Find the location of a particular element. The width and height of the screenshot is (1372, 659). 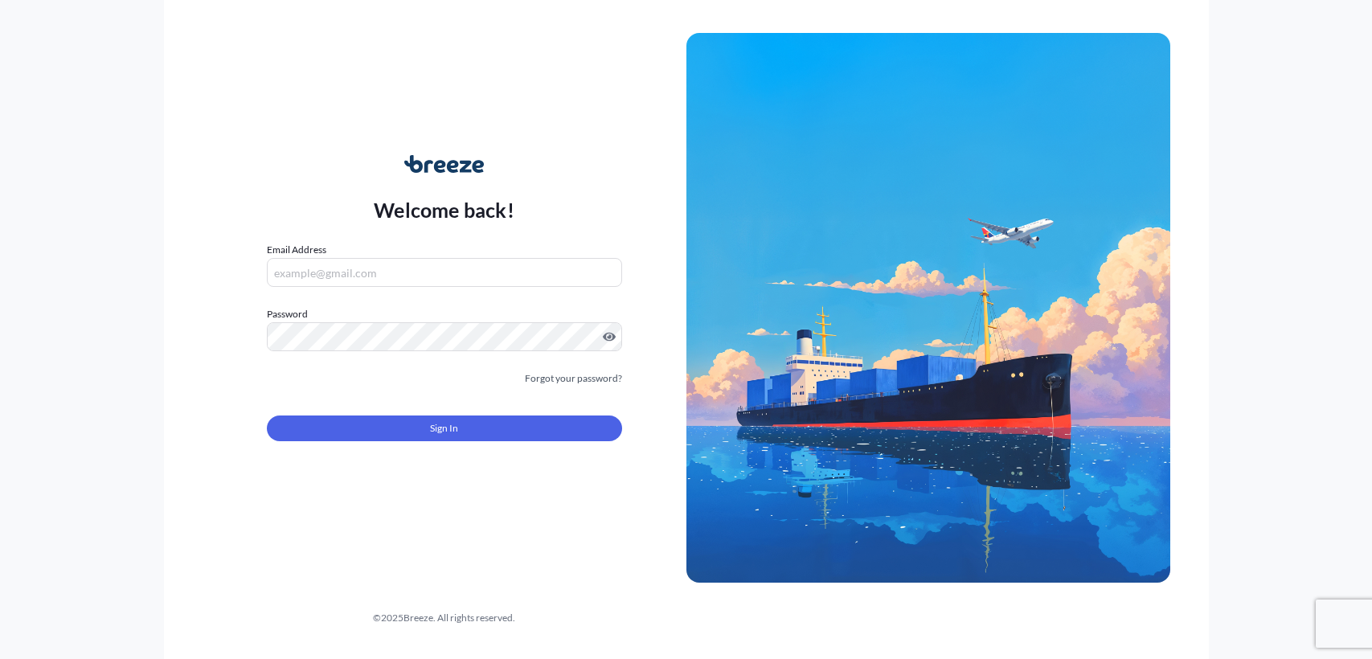

label: Email Address is located at coordinates (297, 250).